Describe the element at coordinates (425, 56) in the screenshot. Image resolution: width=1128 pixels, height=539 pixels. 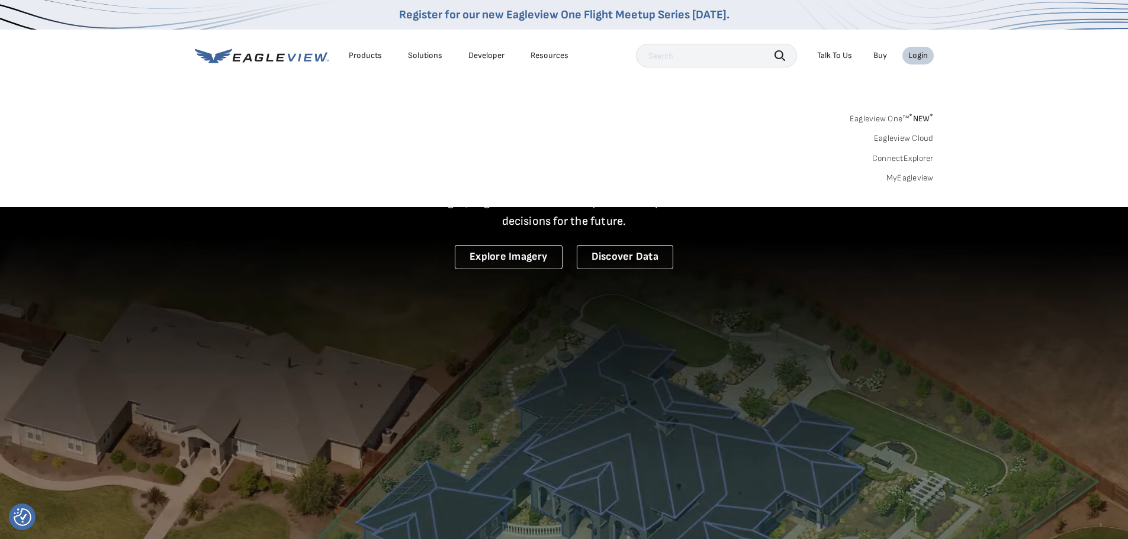
I see `div: Solutions` at that location.